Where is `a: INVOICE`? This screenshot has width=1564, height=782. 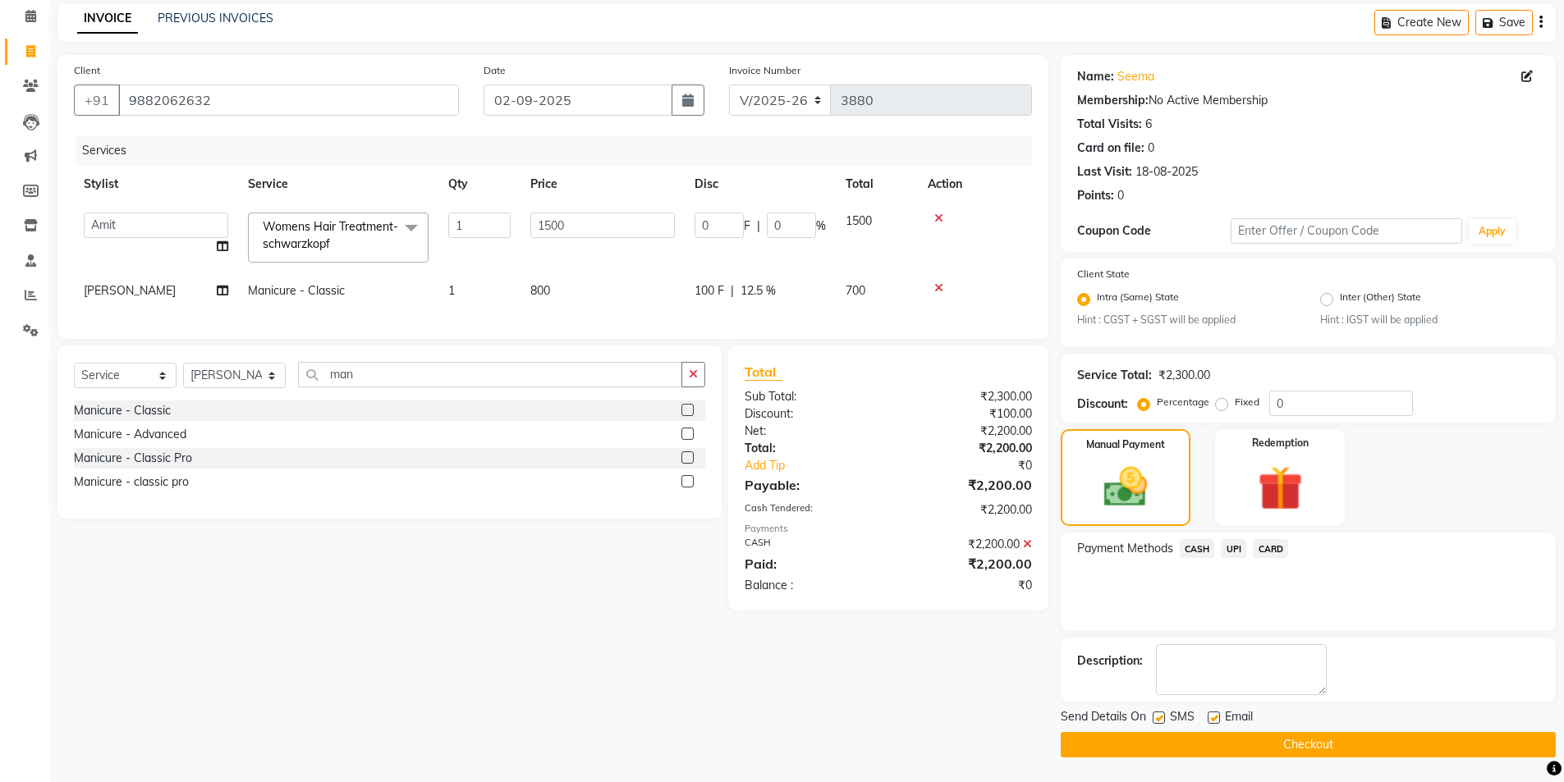
a: INVOICE is located at coordinates (108, 19).